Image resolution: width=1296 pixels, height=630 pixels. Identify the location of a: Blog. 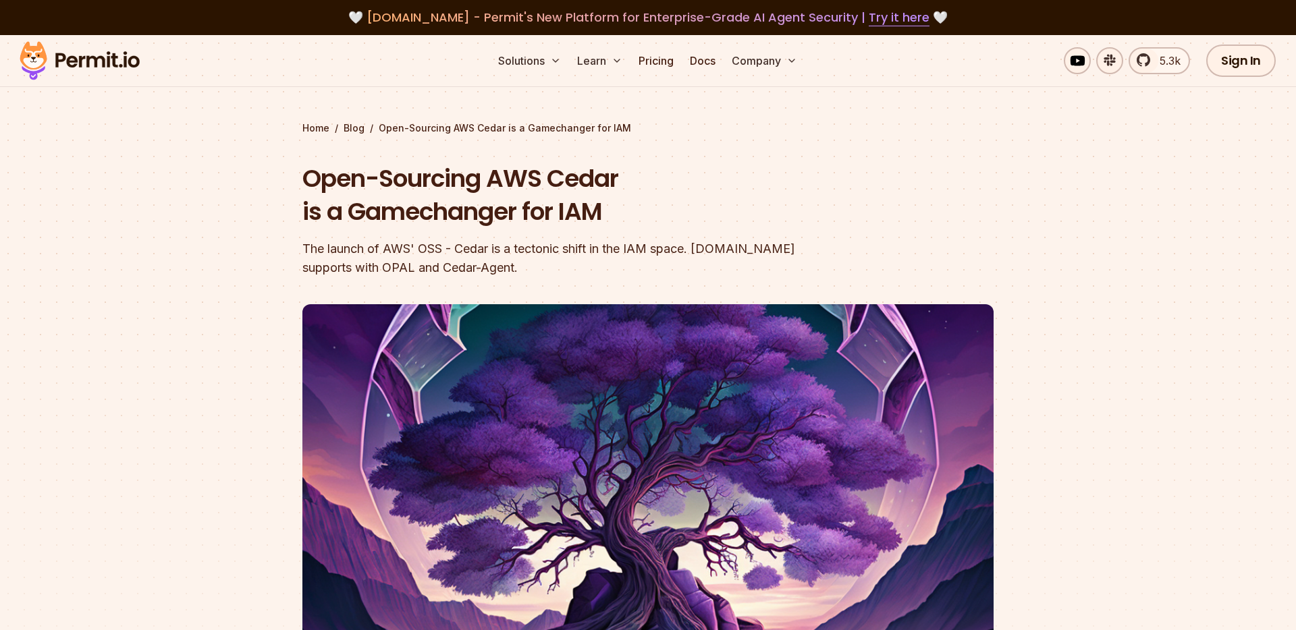
(354, 128).